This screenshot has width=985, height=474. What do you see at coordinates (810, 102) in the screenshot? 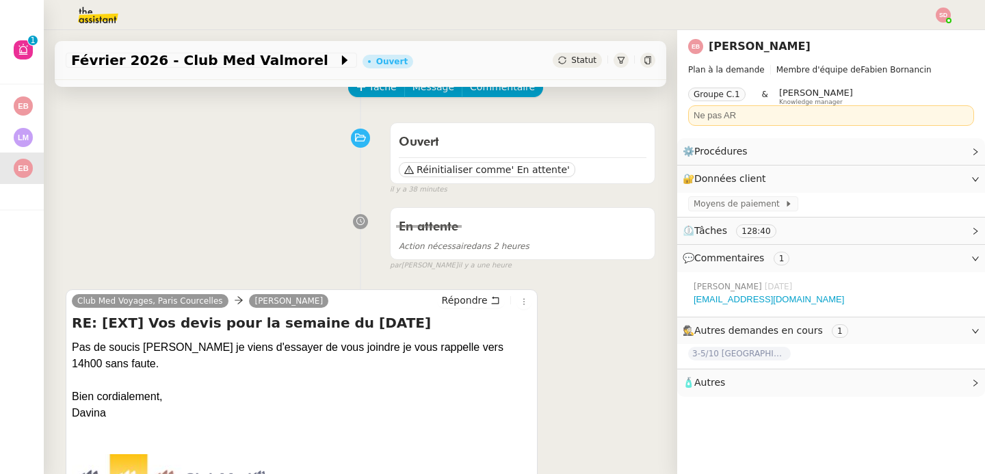
I see `span: Knowledge manager` at bounding box center [810, 102].